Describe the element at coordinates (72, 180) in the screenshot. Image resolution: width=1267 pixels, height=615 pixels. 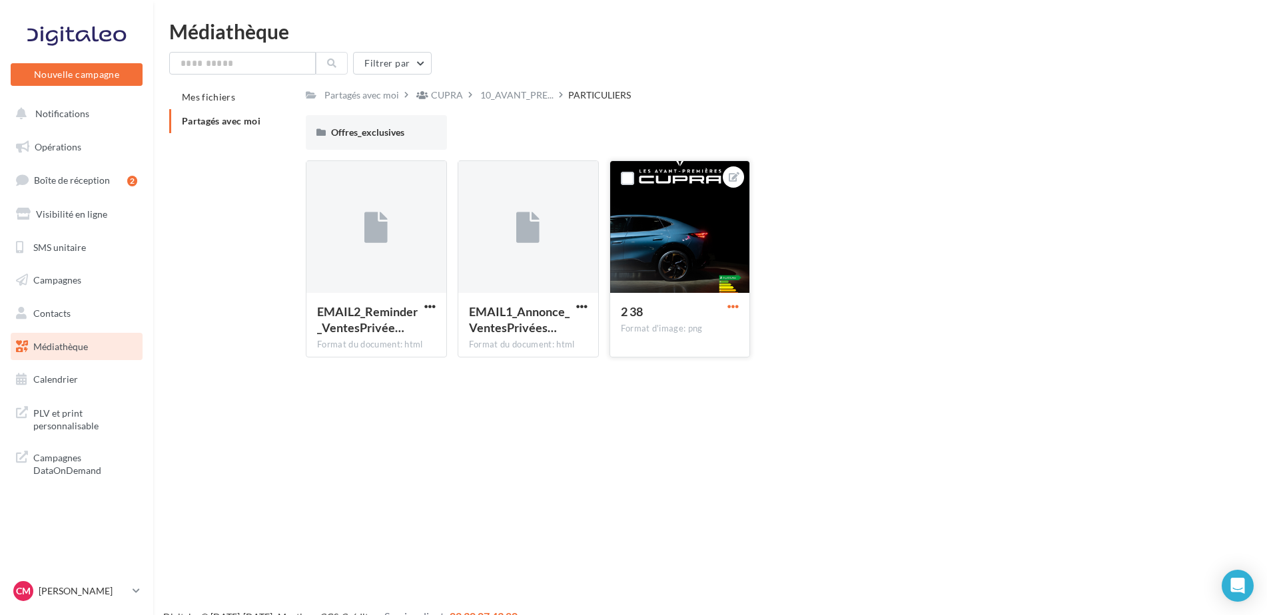
I see `span: Boîte de réception` at that location.